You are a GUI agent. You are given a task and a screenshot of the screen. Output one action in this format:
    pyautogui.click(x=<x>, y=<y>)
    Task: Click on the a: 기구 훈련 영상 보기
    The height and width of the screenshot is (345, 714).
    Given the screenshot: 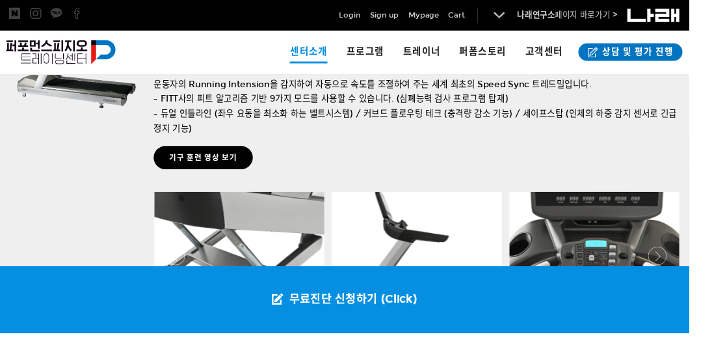 What is the action you would take?
    pyautogui.click(x=211, y=163)
    